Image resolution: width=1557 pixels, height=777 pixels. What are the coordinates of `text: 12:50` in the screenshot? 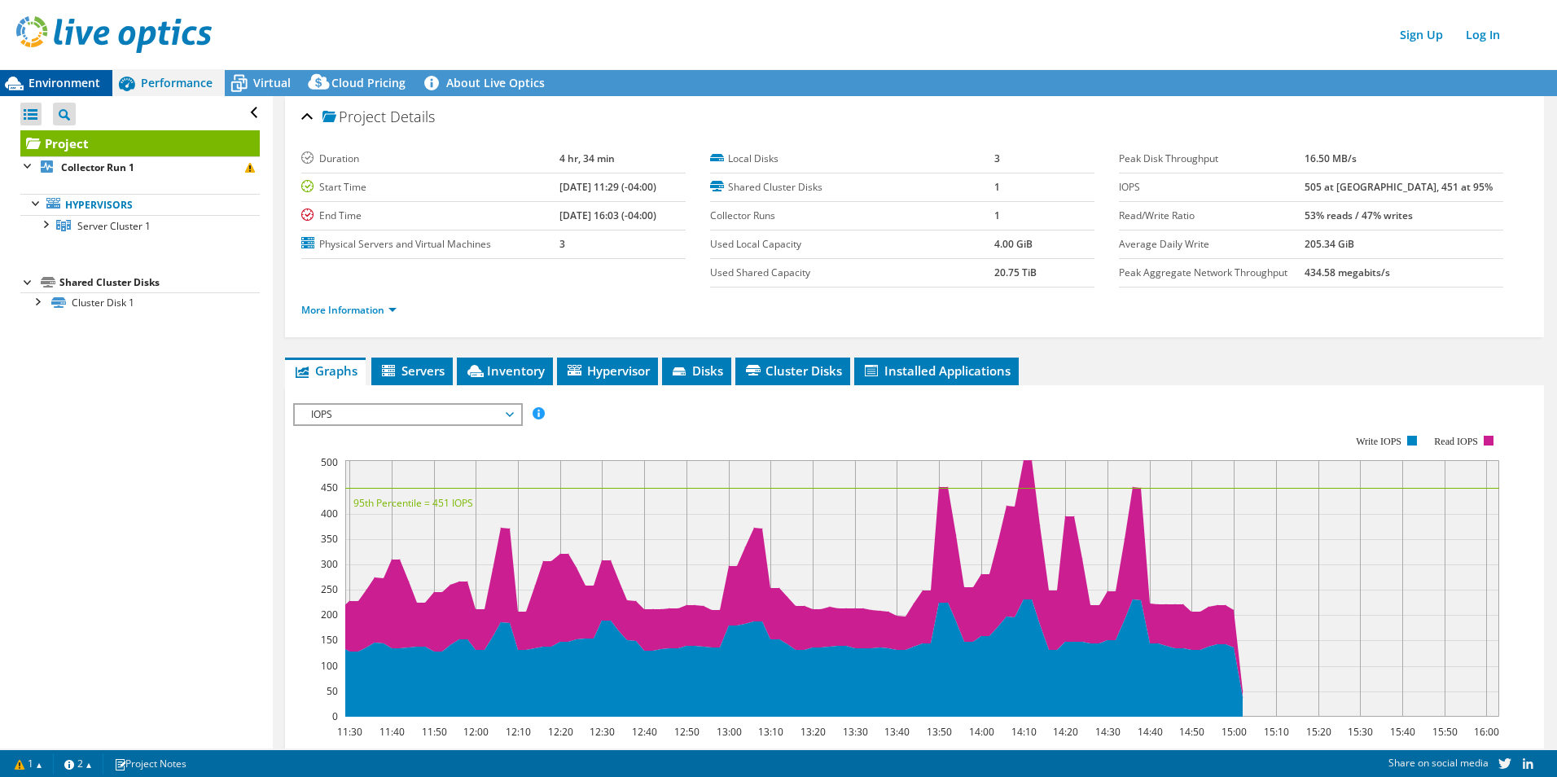 It's located at (686, 731).